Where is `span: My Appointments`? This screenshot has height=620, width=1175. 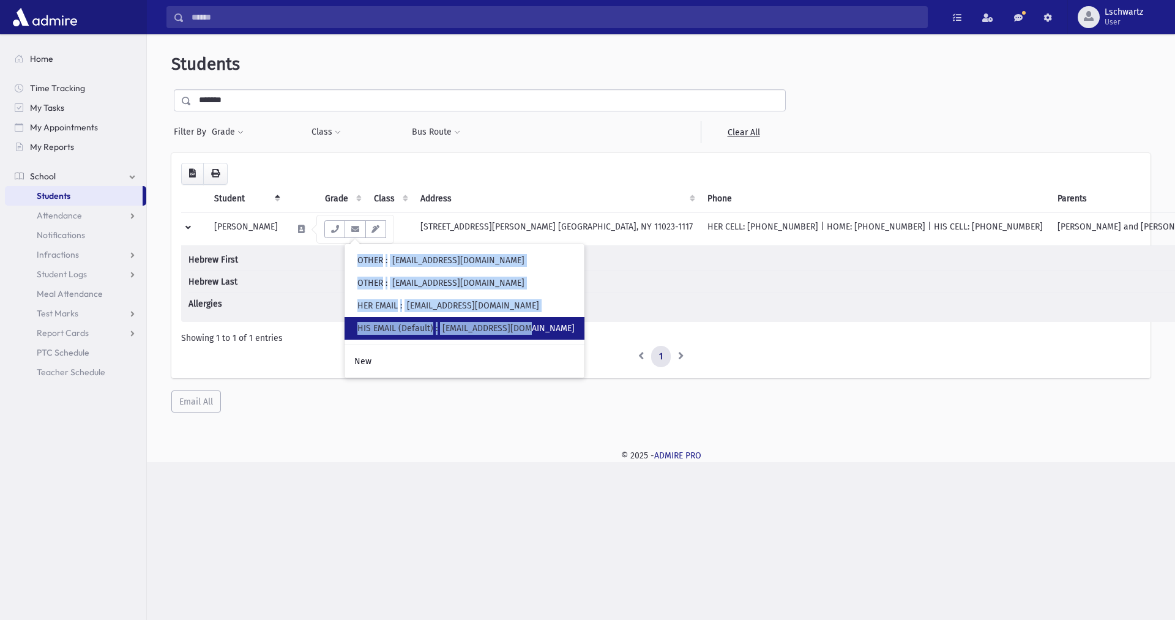
span: My Appointments is located at coordinates (64, 127).